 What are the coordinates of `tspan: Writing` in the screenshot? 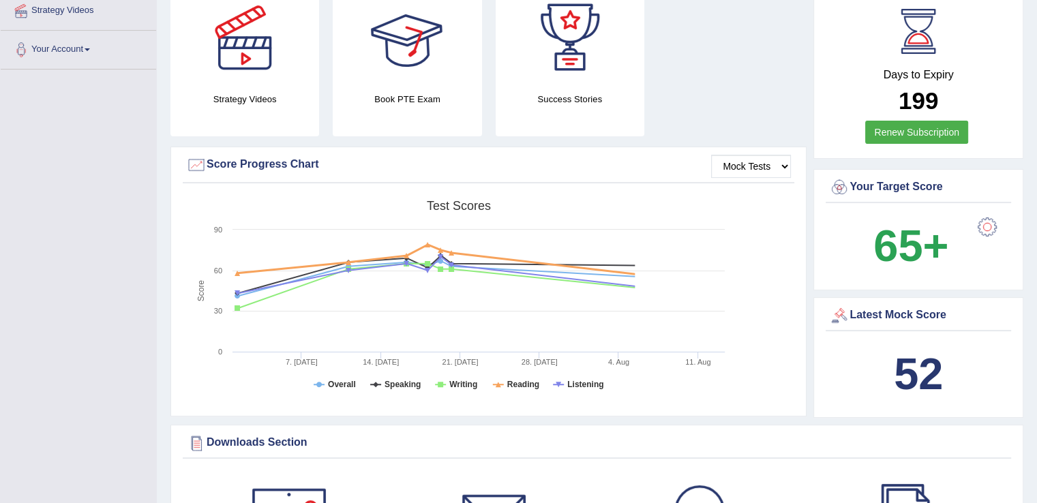 It's located at (463, 384).